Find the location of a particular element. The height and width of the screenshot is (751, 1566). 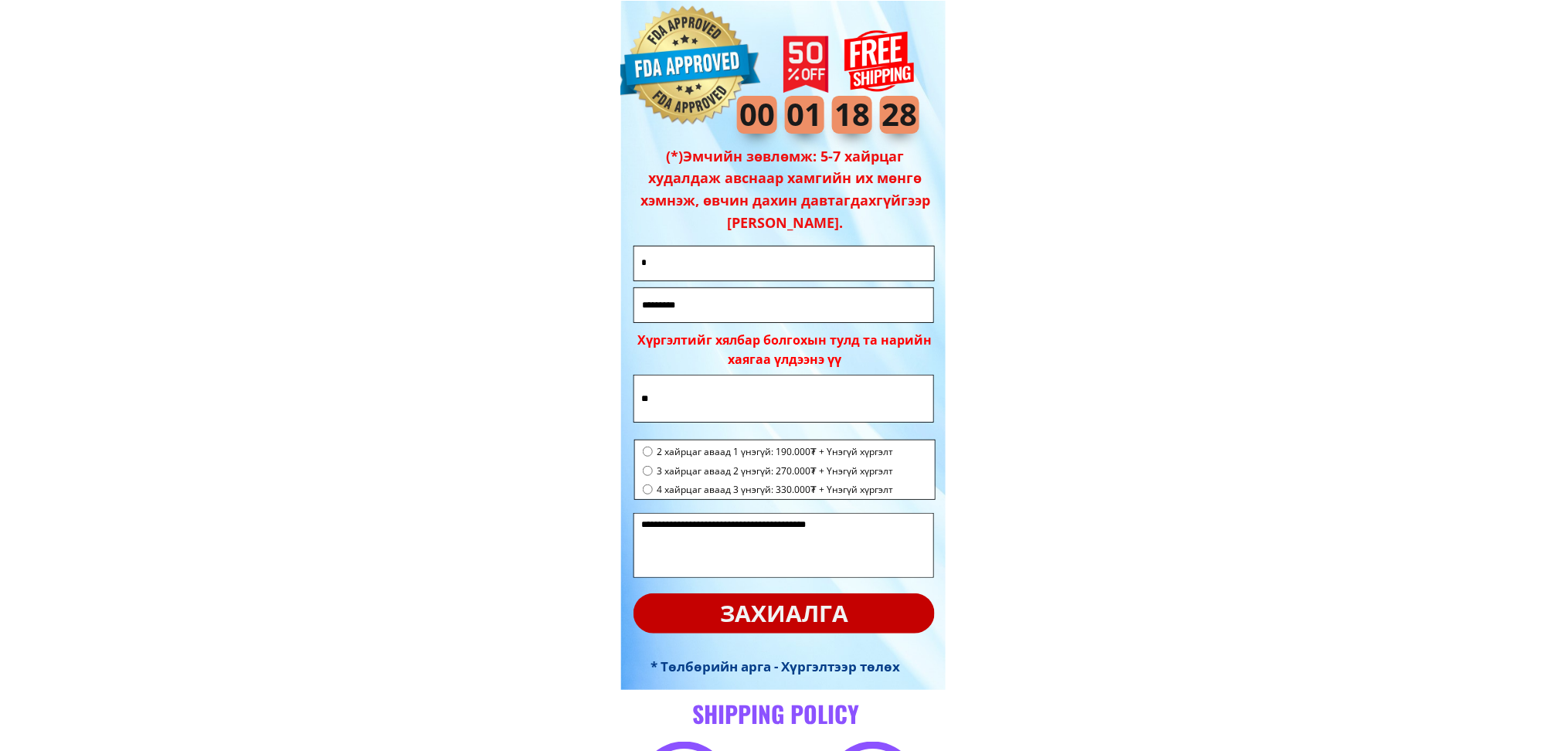

h3: (*)Эмчийн зөвлөмж: 5-7 хайрцаг худалдаж авснаар хамгийн их мөнгө хэмнэж, өвчин дахин давтагдахгүй... is located at coordinates (786, 189).